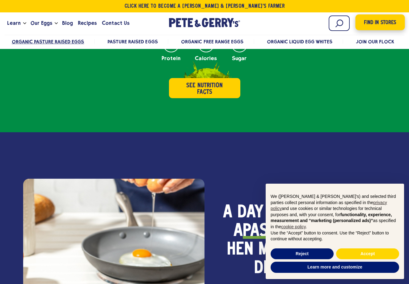  I want to click on span: Organic Liquid Egg Whites, so click(300, 41).